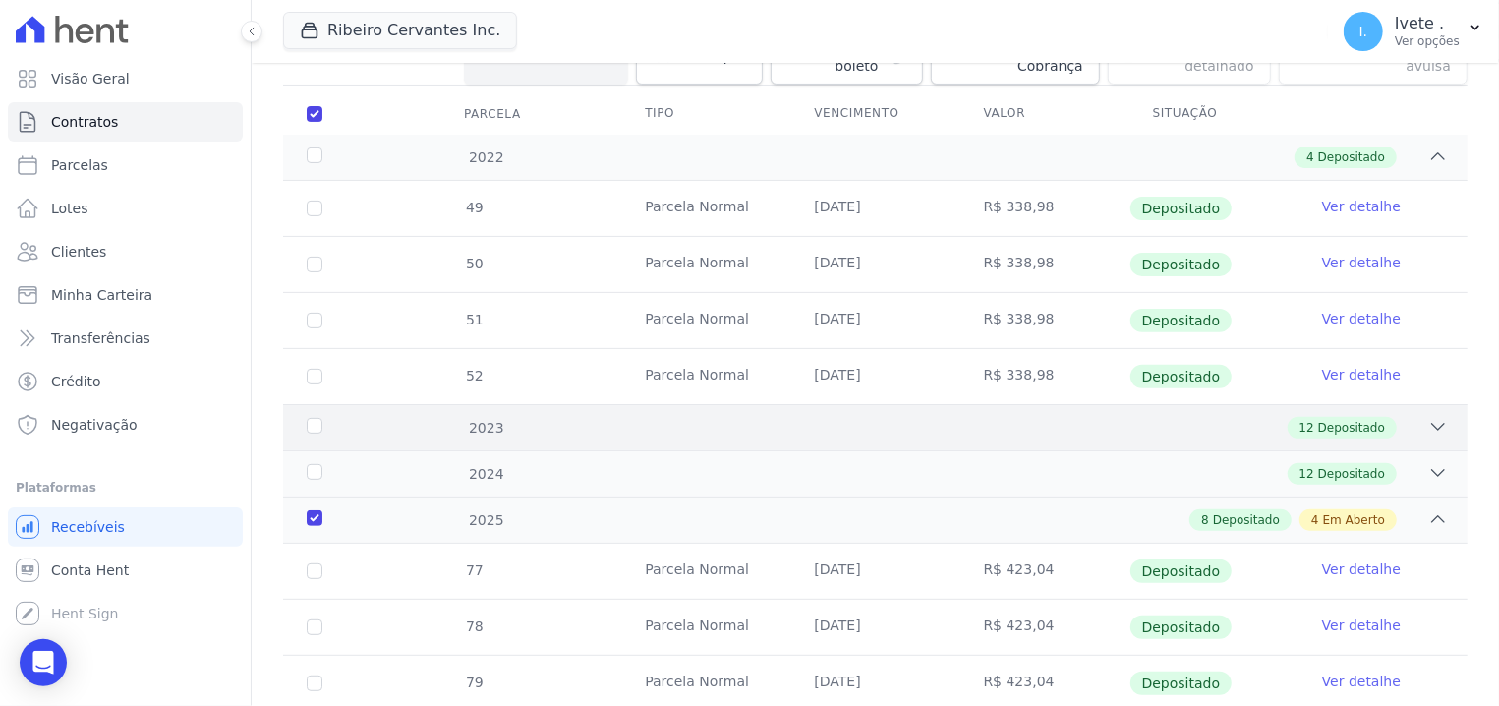 This screenshot has width=1499, height=706. I want to click on span: Clientes, so click(79, 252).